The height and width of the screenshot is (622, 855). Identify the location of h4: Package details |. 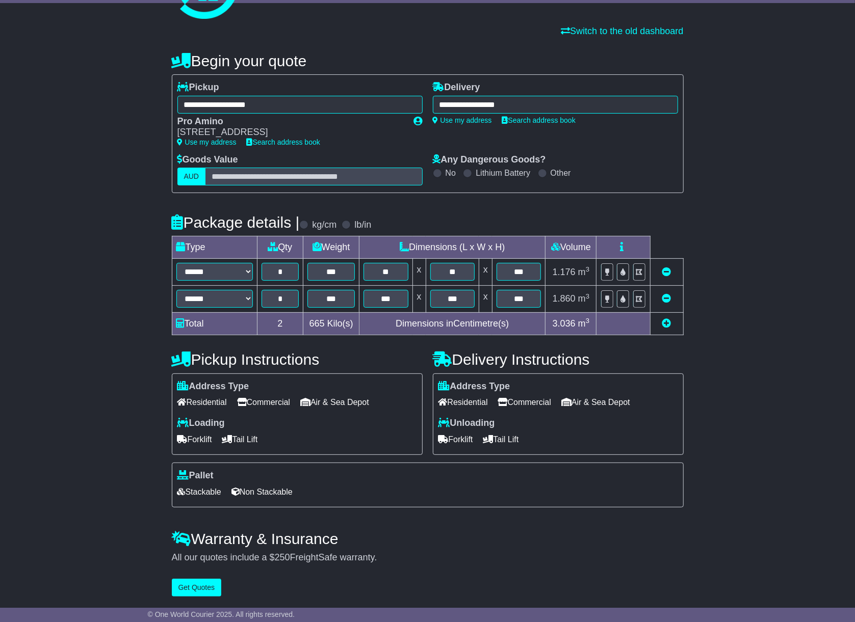
(236, 222).